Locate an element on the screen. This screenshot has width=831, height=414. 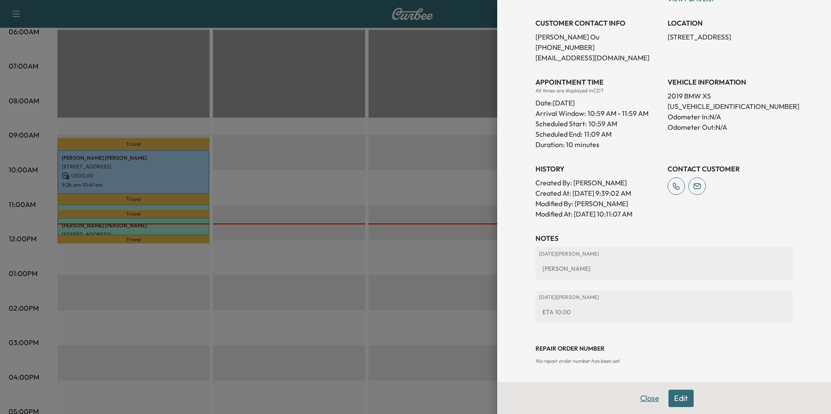
p: Duration: 10 minutes is located at coordinates (598, 145).